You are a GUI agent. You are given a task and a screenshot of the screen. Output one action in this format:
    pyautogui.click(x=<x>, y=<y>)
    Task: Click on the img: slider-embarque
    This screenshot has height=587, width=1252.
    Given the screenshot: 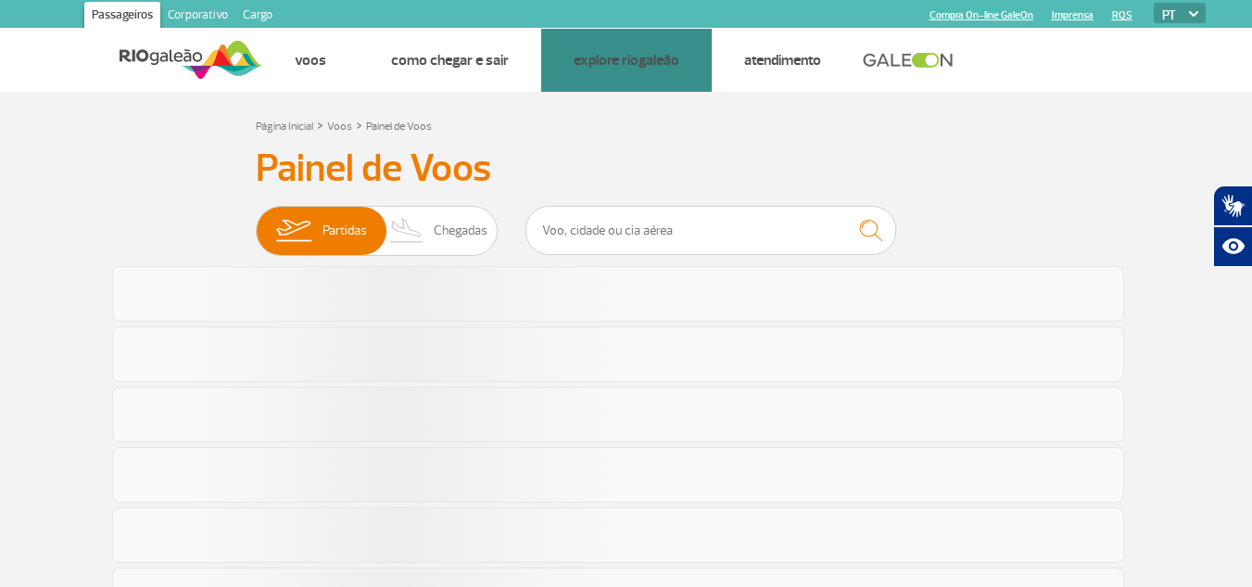 What is the action you would take?
    pyautogui.click(x=293, y=231)
    